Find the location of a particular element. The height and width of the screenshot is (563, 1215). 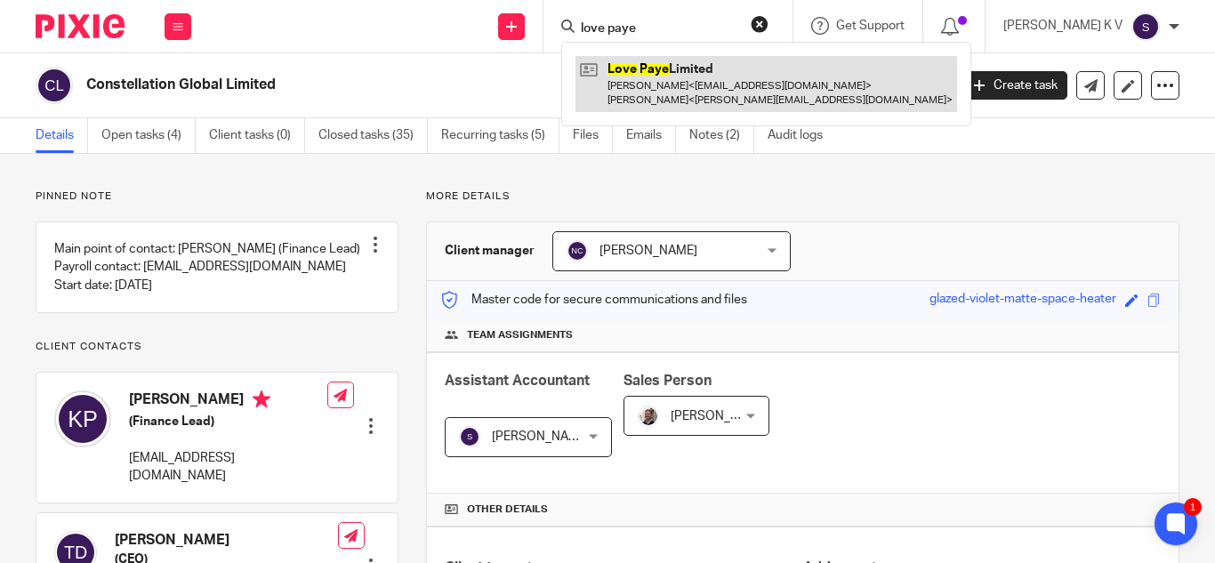

img: Matt%20Circle.png is located at coordinates (648, 416).